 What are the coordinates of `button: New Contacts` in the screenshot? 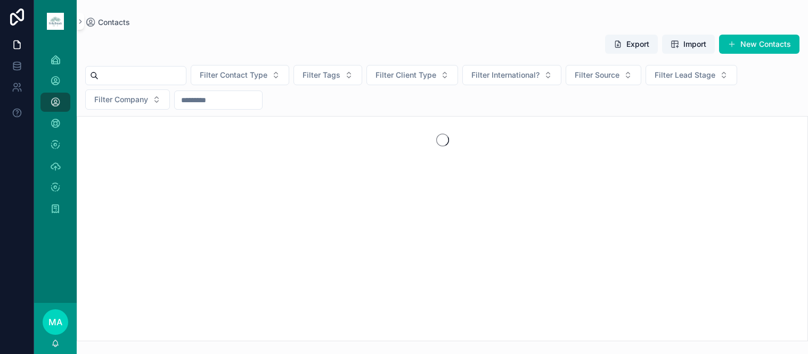 It's located at (759, 44).